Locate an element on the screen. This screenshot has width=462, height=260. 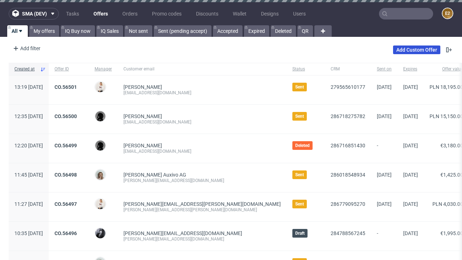
div: Add filter is located at coordinates (26, 48).